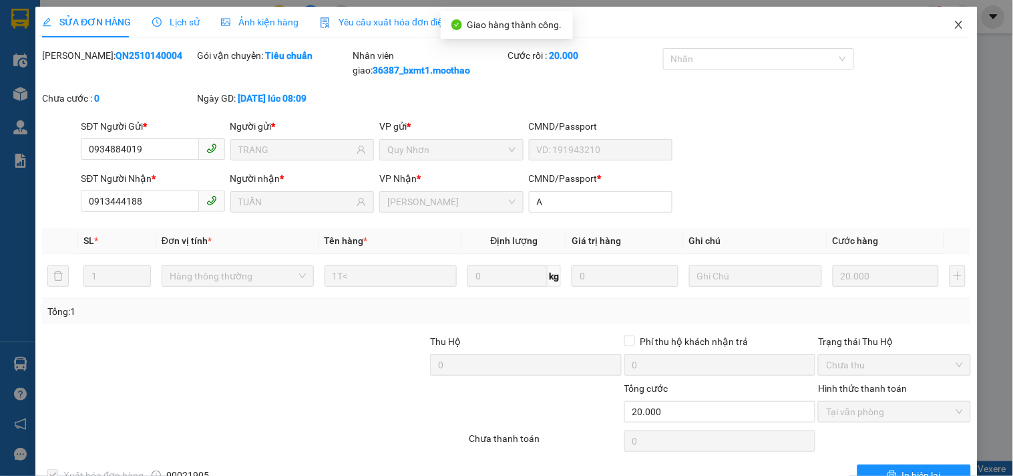  Describe the element at coordinates (755, 276) in the screenshot. I see `input: Ghi Chú` at that location.